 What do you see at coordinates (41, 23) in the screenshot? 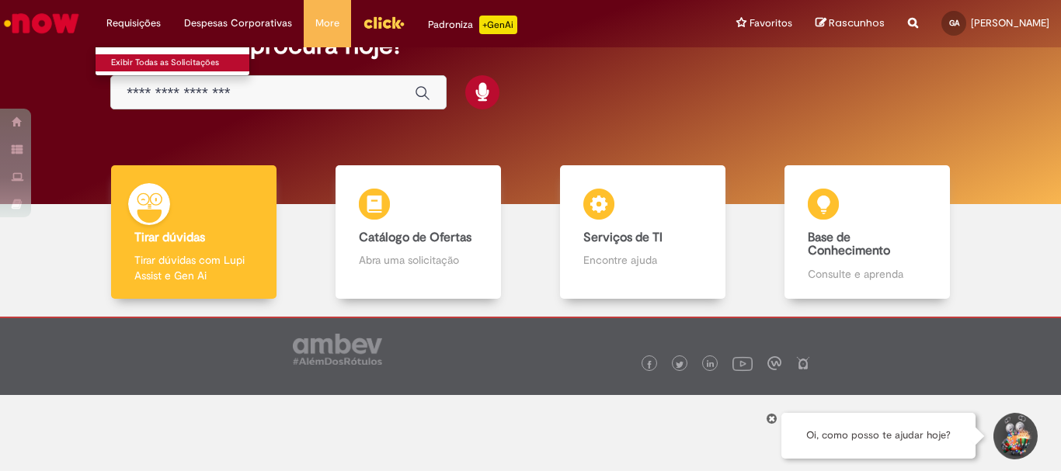
I see `img: ServiceNow` at bounding box center [41, 23].